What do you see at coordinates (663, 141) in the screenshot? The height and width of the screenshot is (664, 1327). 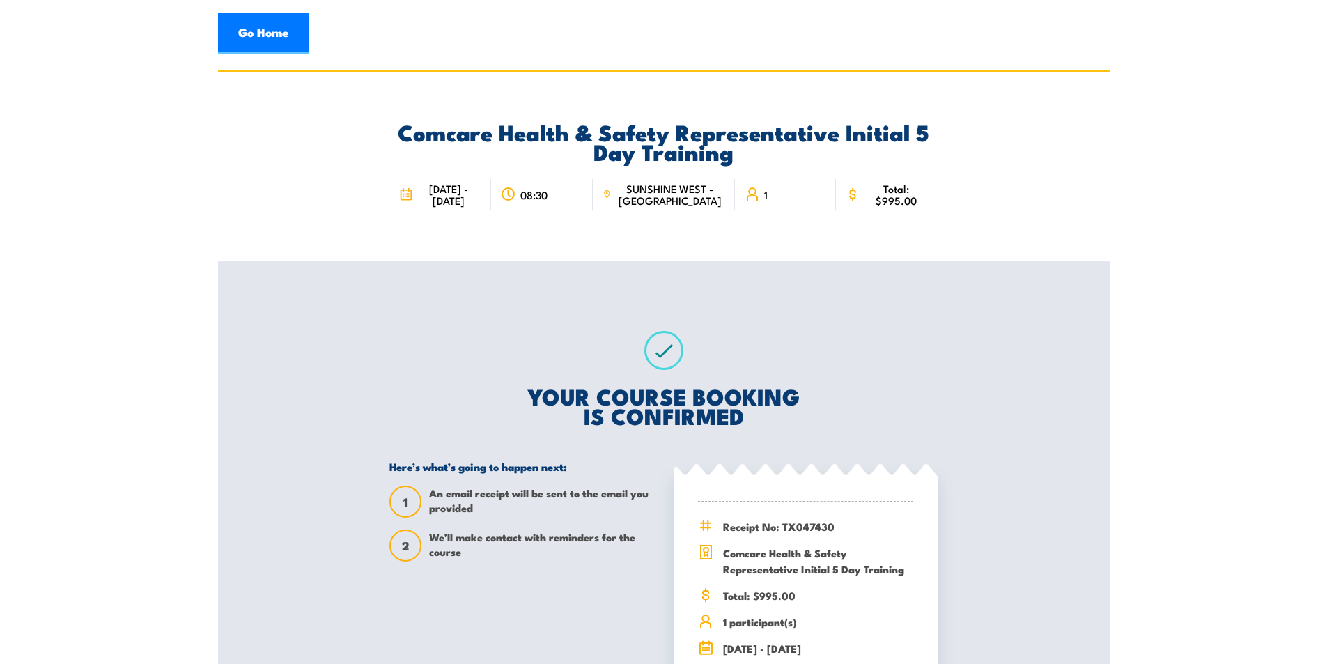 I see `h2: Comcare Health & Safety Representative Initial 5 Day Training` at bounding box center [663, 141].